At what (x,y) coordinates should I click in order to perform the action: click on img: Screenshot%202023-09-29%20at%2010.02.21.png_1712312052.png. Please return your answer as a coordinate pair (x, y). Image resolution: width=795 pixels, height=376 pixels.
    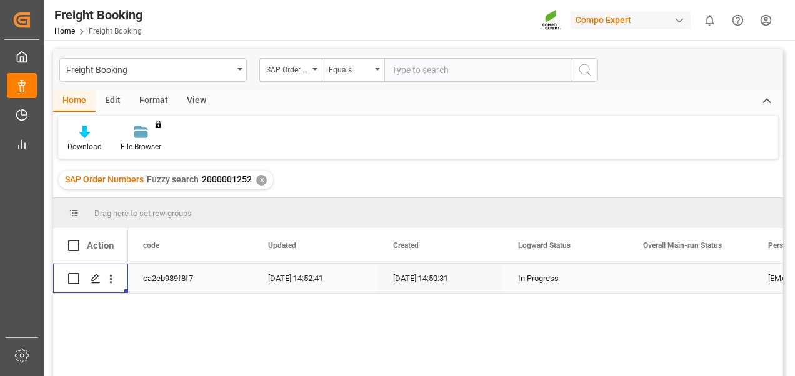
    Looking at the image, I should click on (552, 20).